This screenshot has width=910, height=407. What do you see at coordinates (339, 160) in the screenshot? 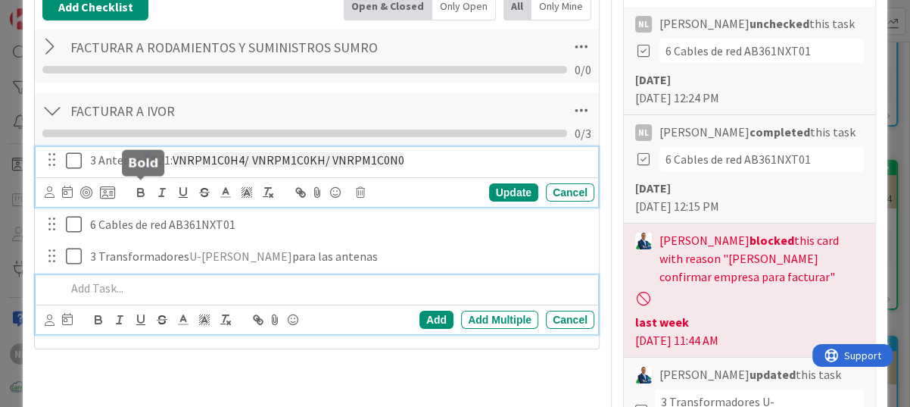
I see `p: 3 Antenas AP21:` at bounding box center [339, 160].